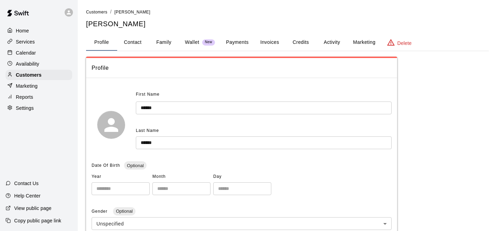 This screenshot has width=497, height=231. I want to click on p: Help Center, so click(27, 196).